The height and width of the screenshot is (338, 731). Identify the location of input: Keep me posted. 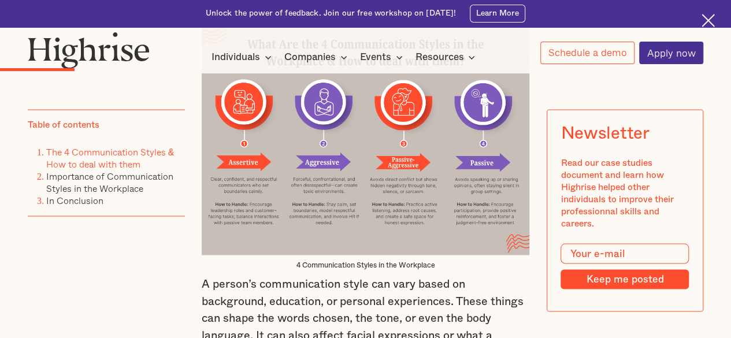
(625, 279).